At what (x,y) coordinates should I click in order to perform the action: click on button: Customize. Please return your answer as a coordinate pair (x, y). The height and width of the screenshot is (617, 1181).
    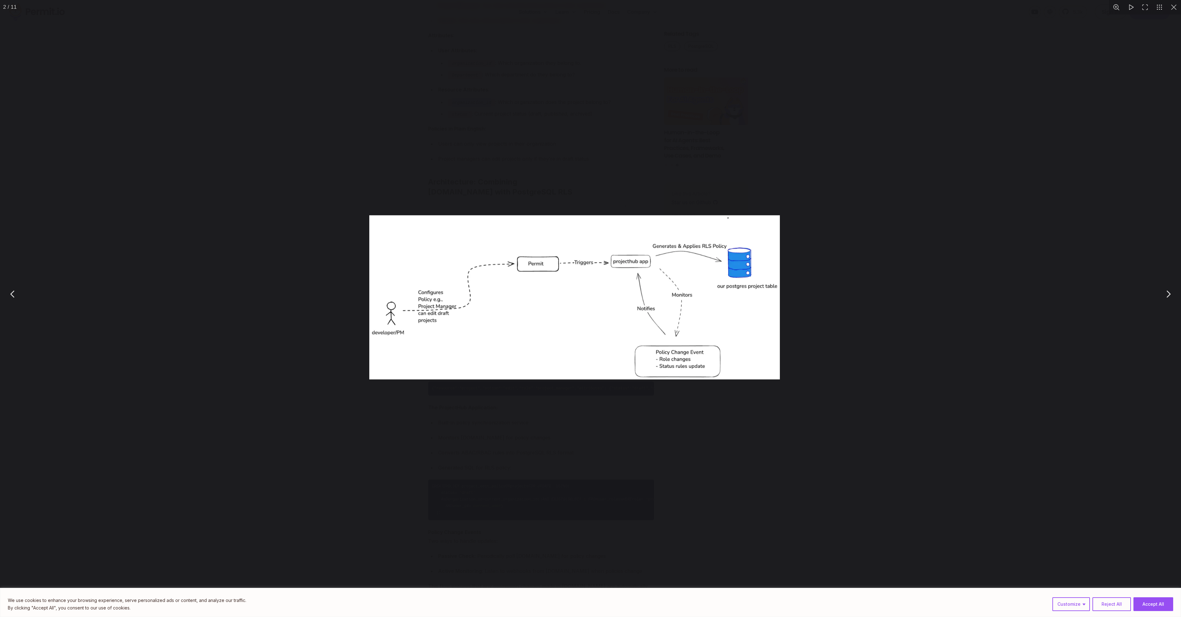
    Looking at the image, I should click on (1071, 604).